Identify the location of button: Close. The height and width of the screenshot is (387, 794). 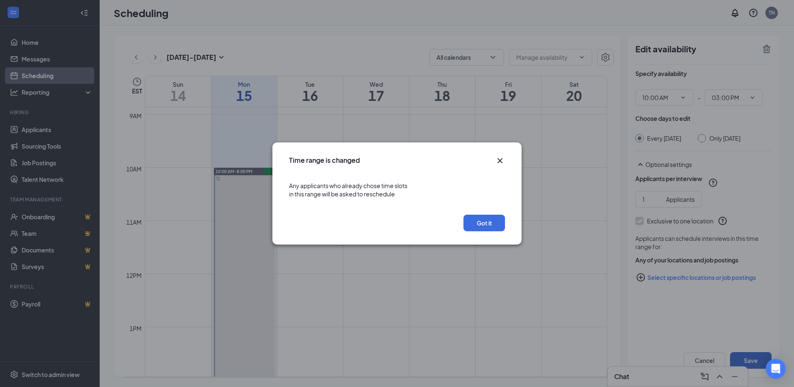
(500, 161).